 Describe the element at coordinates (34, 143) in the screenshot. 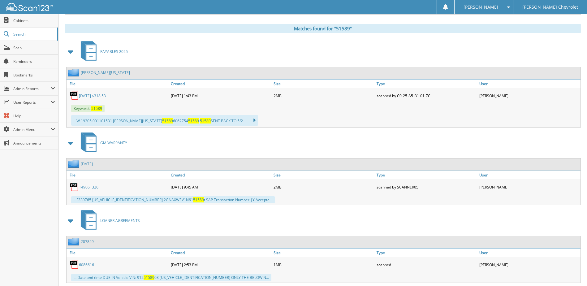

I see `span: Announcements` at that location.